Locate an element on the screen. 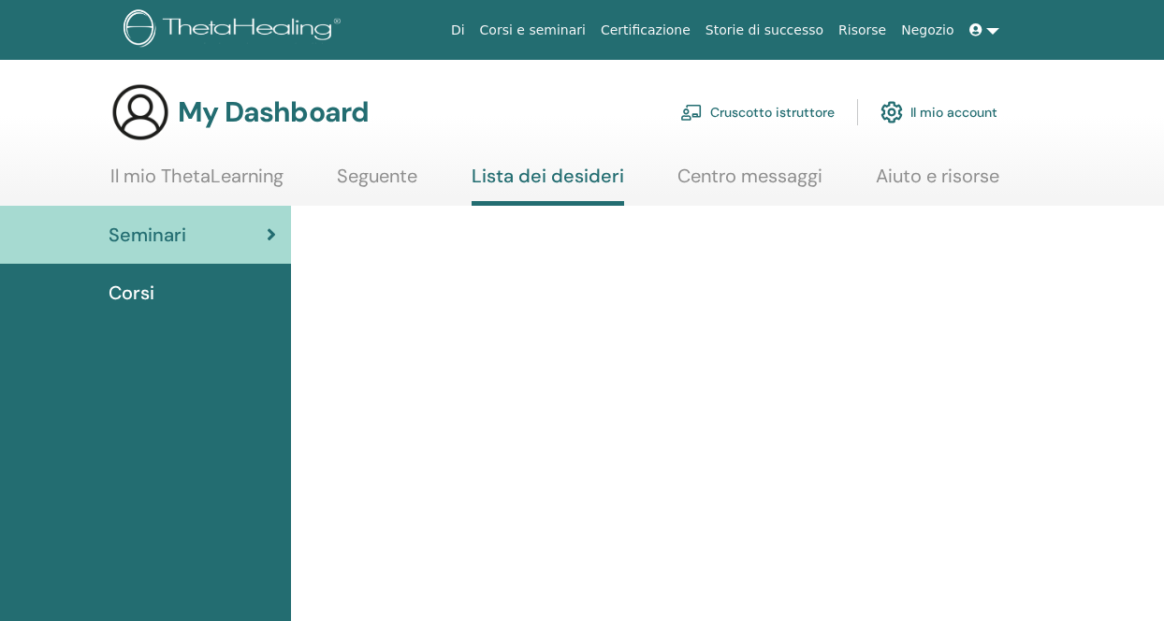  span: Corsi is located at coordinates (131, 293).